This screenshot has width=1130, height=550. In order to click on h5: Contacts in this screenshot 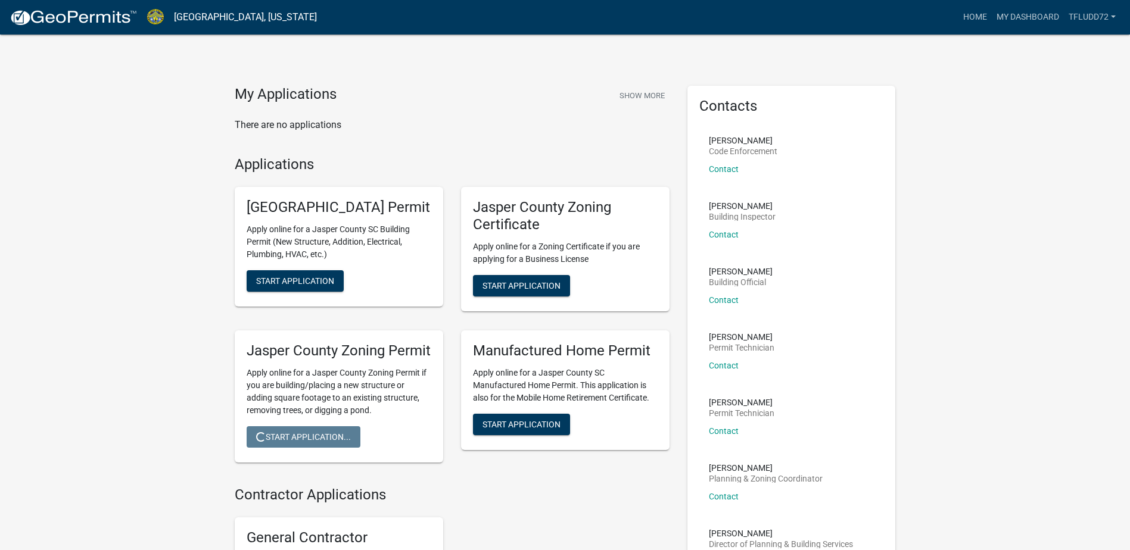, I will do `click(791, 106)`.